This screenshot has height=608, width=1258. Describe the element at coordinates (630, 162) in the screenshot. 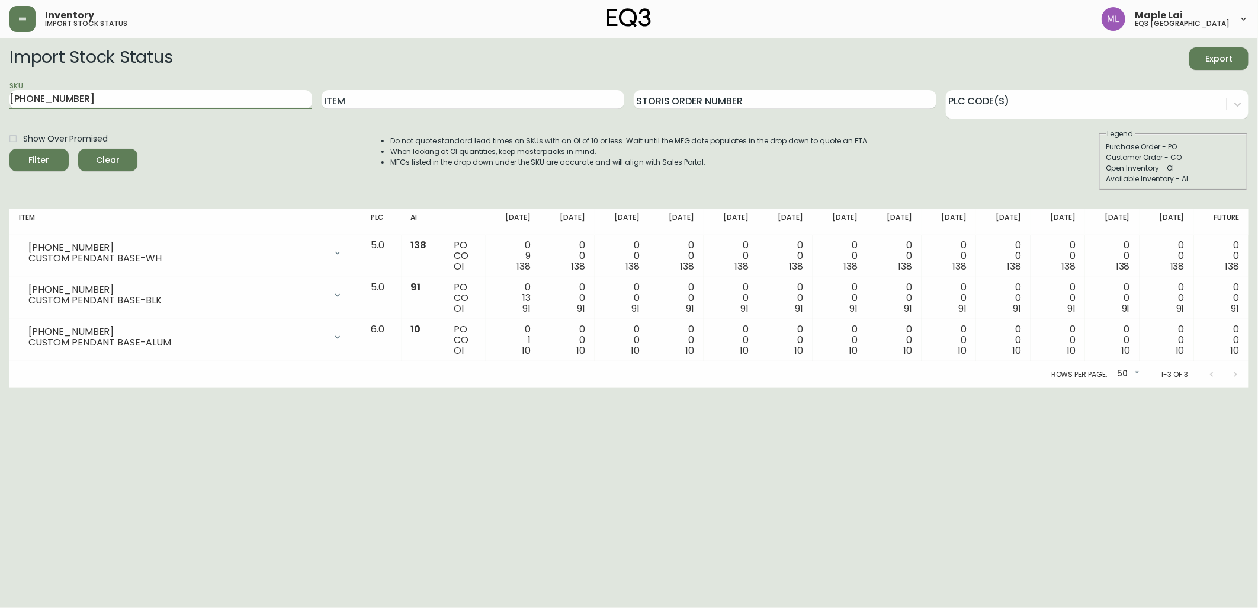

I see `li: MFGs listed in the drop down under the SKU are accurate and will align with Sales Portal.` at that location.